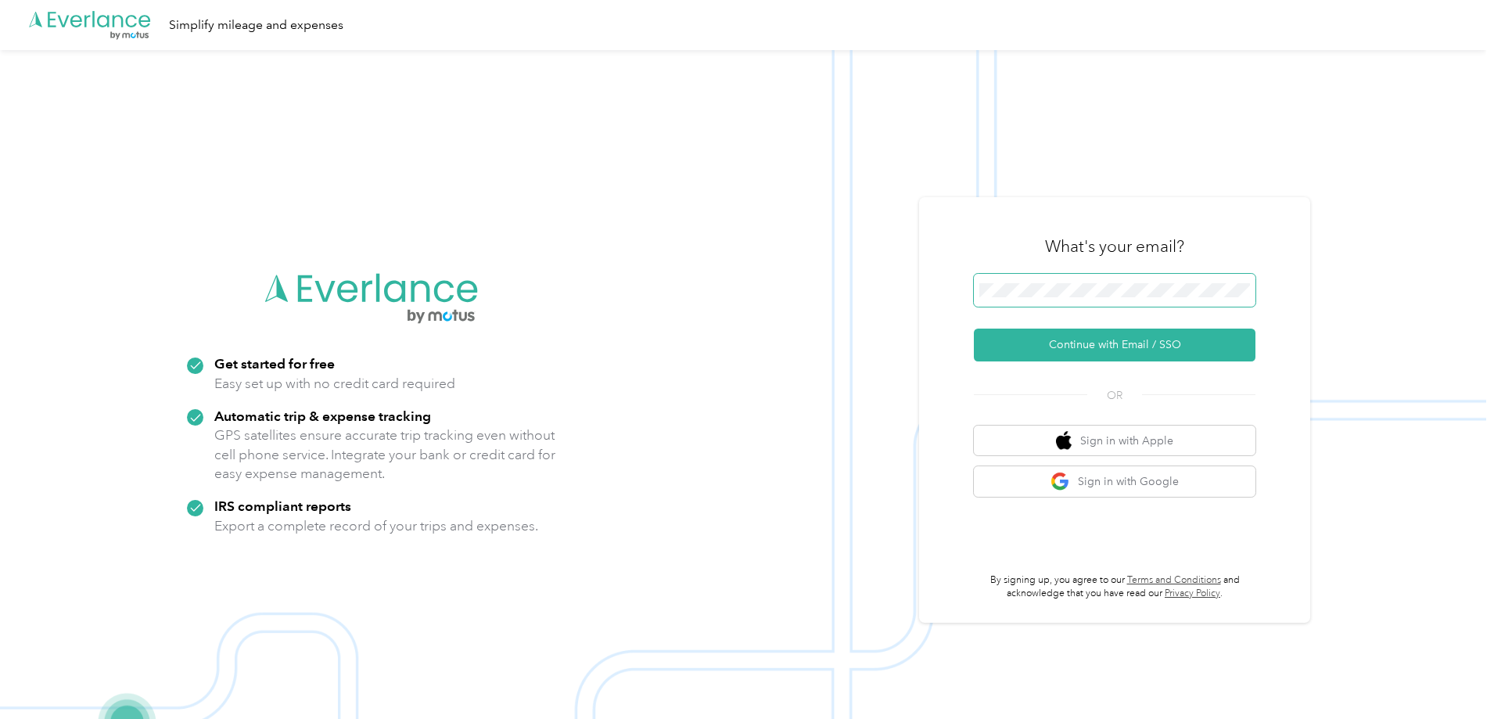 The width and height of the screenshot is (1494, 719). I want to click on div: Simplify mileage and expenses, so click(256, 25).